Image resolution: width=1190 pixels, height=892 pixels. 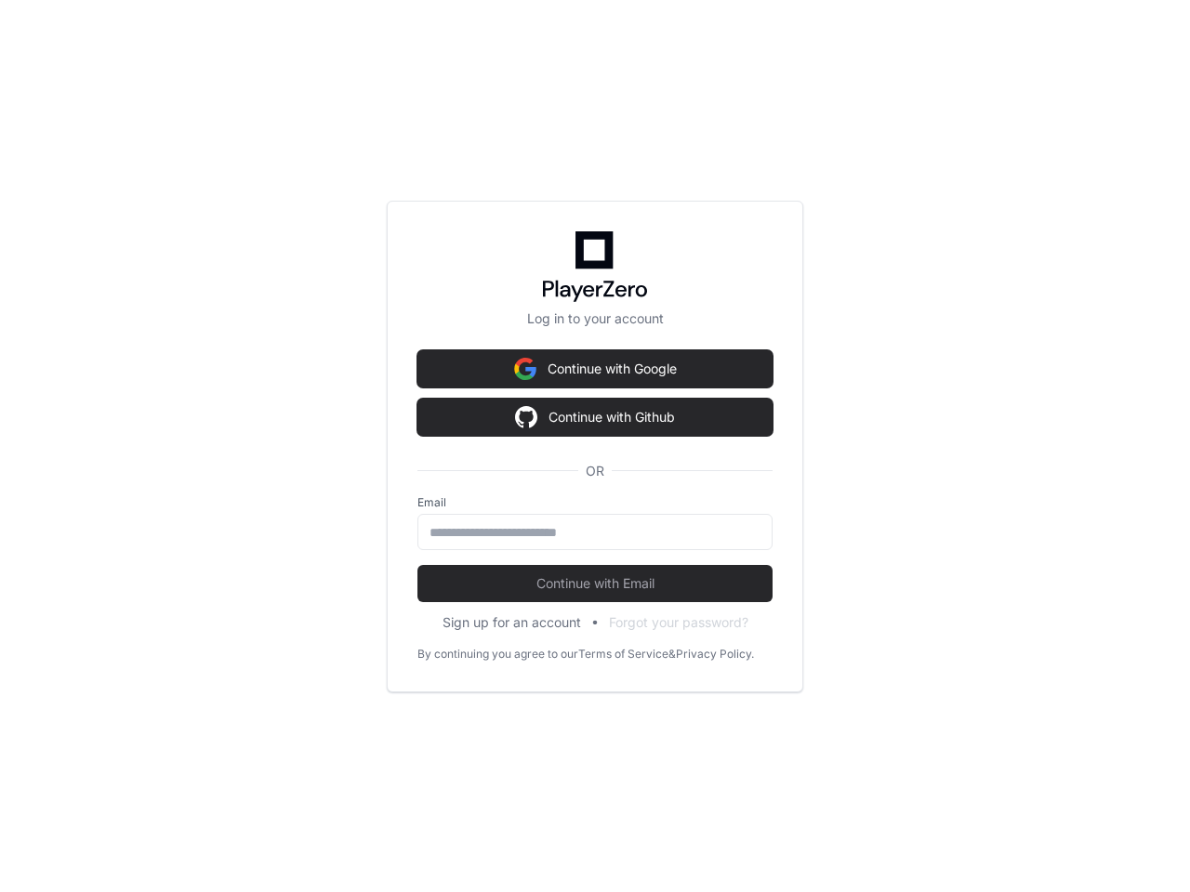 I want to click on div: By continuing you agree to our, so click(x=497, y=654).